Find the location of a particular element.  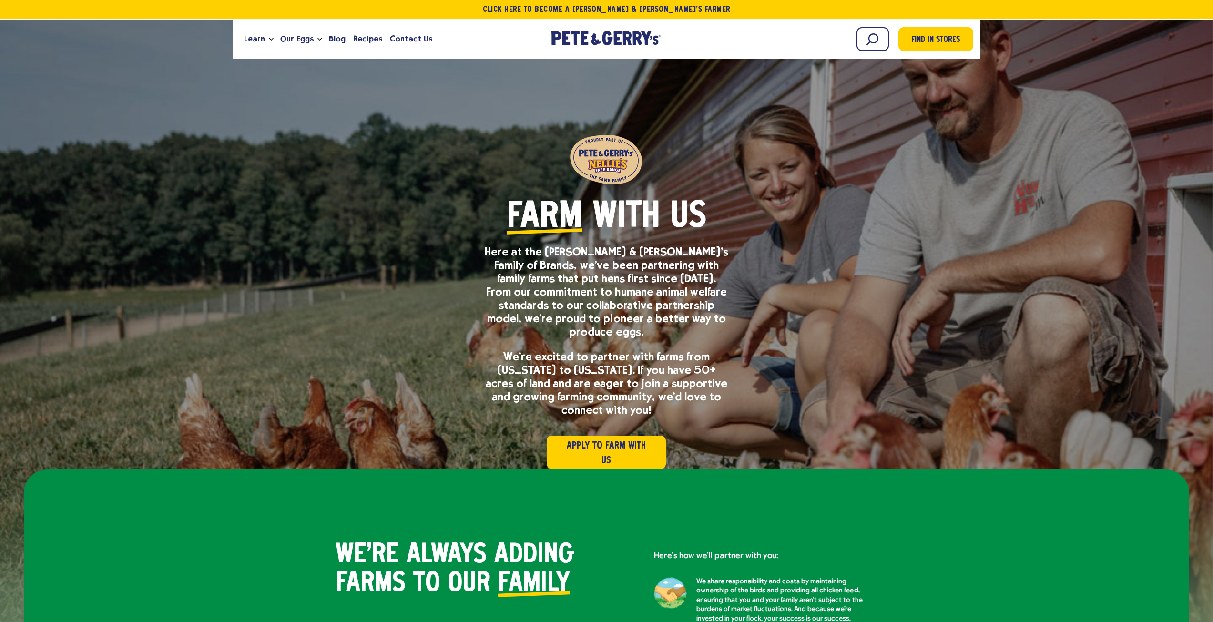

span: Learn is located at coordinates (254, 39).